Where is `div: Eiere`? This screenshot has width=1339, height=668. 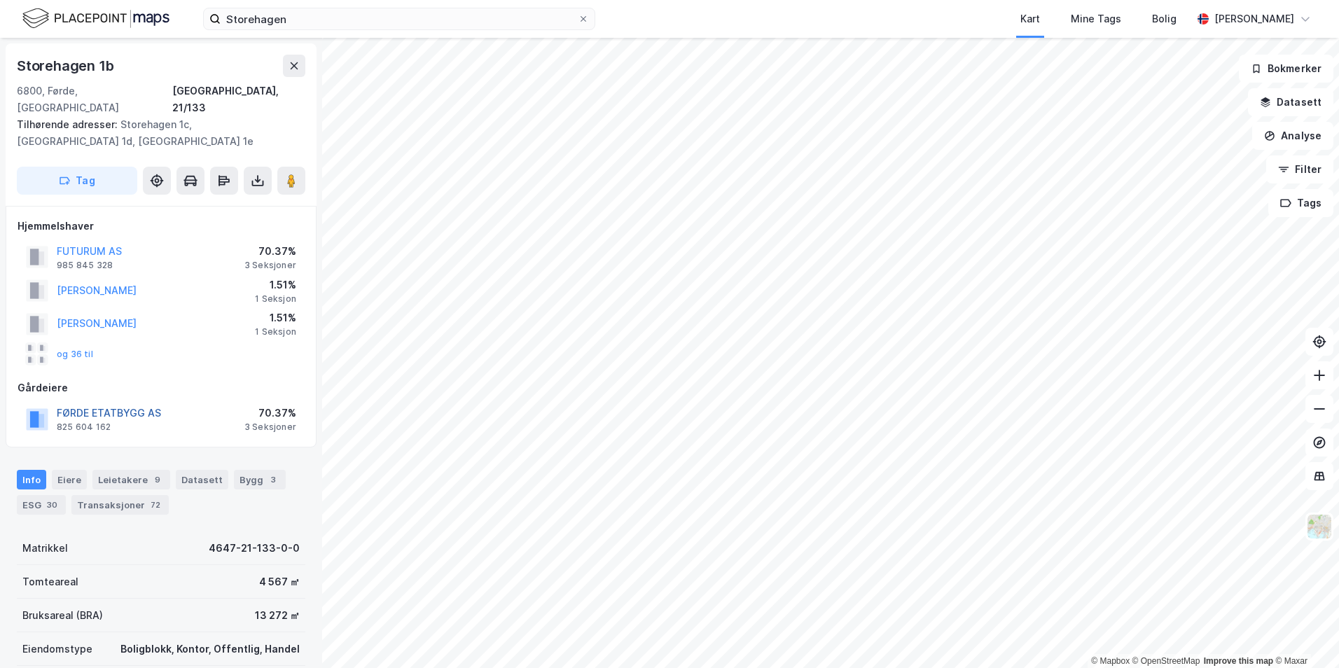
div: Eiere is located at coordinates (69, 480).